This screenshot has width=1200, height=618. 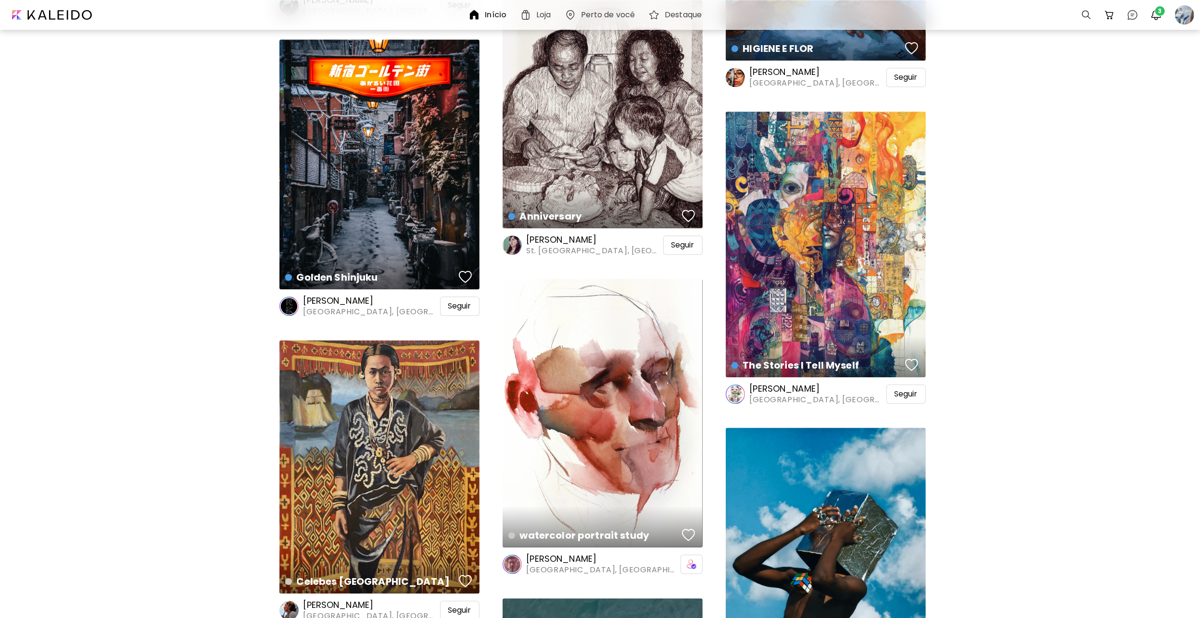 I want to click on a: Início, so click(x=489, y=15).